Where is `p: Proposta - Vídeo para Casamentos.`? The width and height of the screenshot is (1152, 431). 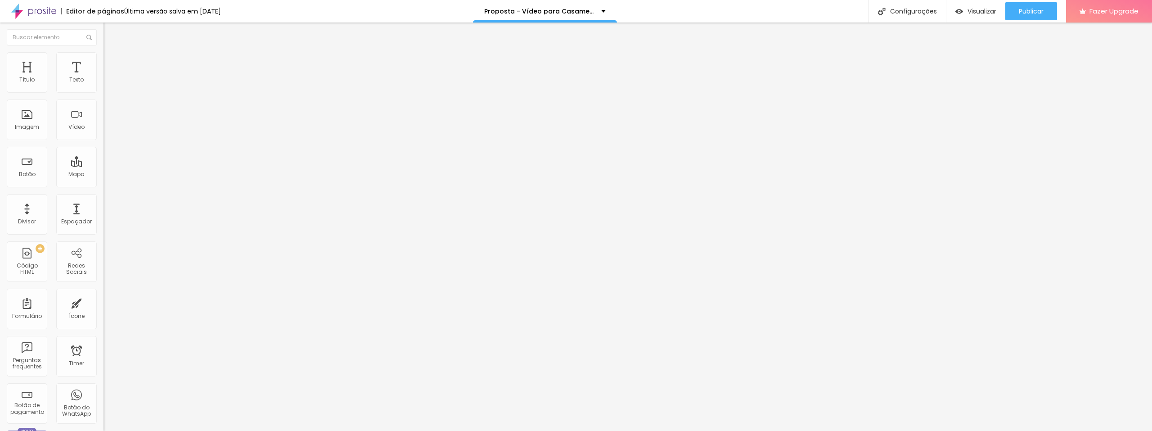 p: Proposta - Vídeo para Casamentos. is located at coordinates (539, 11).